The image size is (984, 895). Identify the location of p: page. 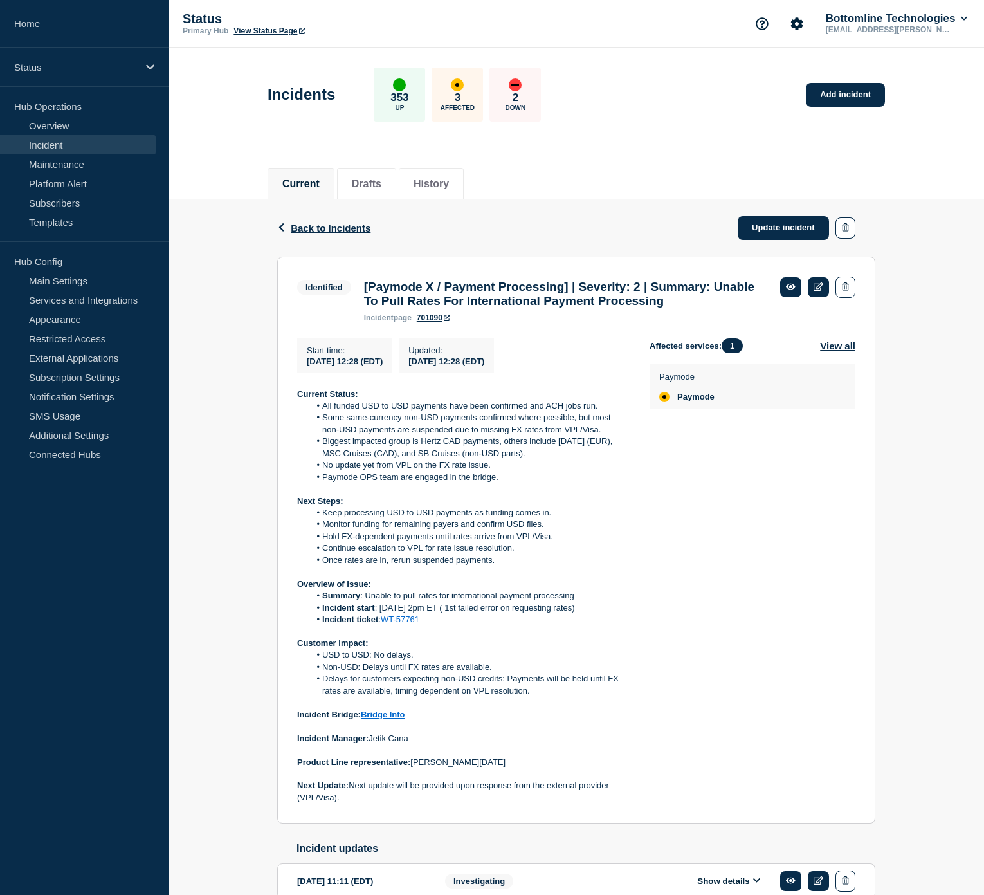
(388, 318).